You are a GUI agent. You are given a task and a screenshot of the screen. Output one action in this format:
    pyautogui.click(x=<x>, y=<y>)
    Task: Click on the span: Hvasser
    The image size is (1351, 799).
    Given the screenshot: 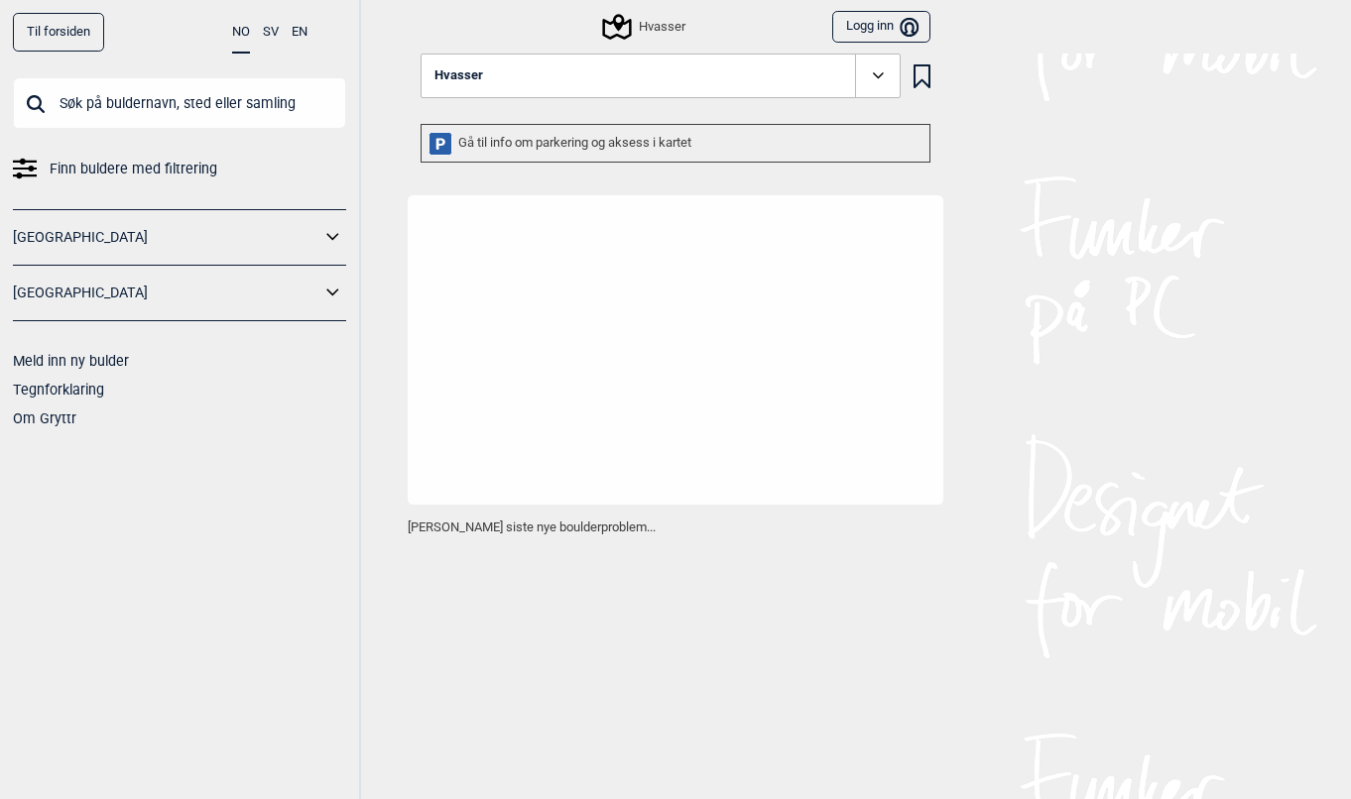 What is the action you would take?
    pyautogui.click(x=458, y=75)
    